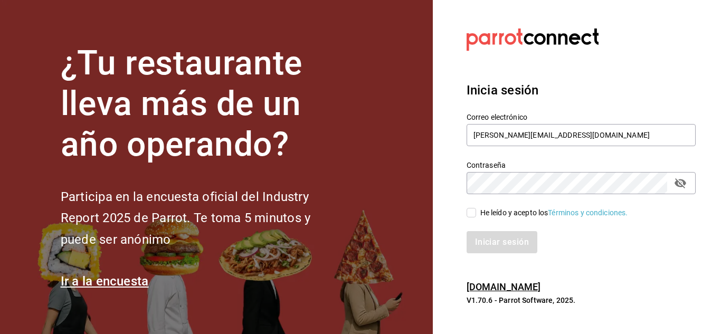  What do you see at coordinates (203, 104) in the screenshot?
I see `h1: ¿Tu restaurante lleva más de un año operando?` at bounding box center [203, 104].